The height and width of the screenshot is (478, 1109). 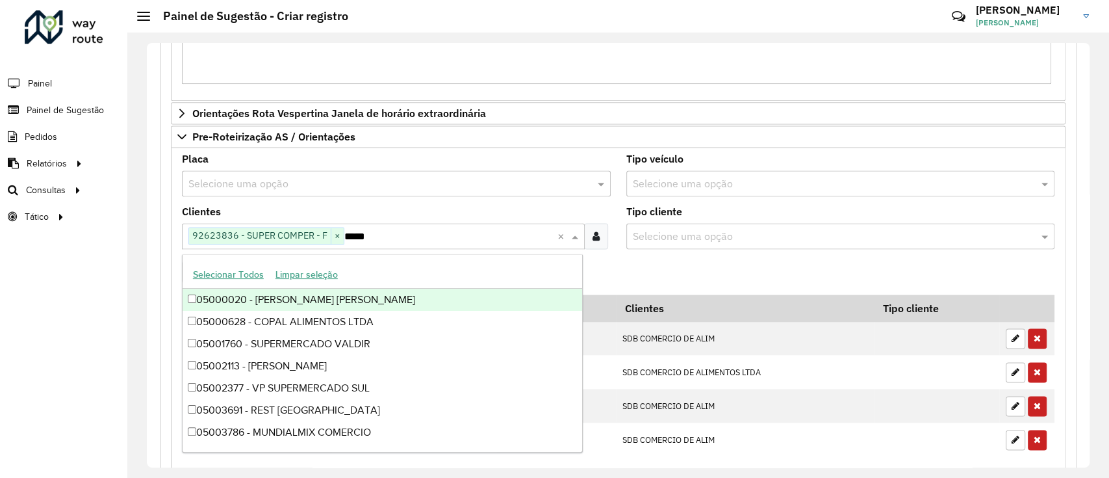 What do you see at coordinates (382, 454) in the screenshot?
I see `div: 05006025 - MOINHO COMERCIO DE REFEICOES EIRELI - EP` at bounding box center [382, 454].